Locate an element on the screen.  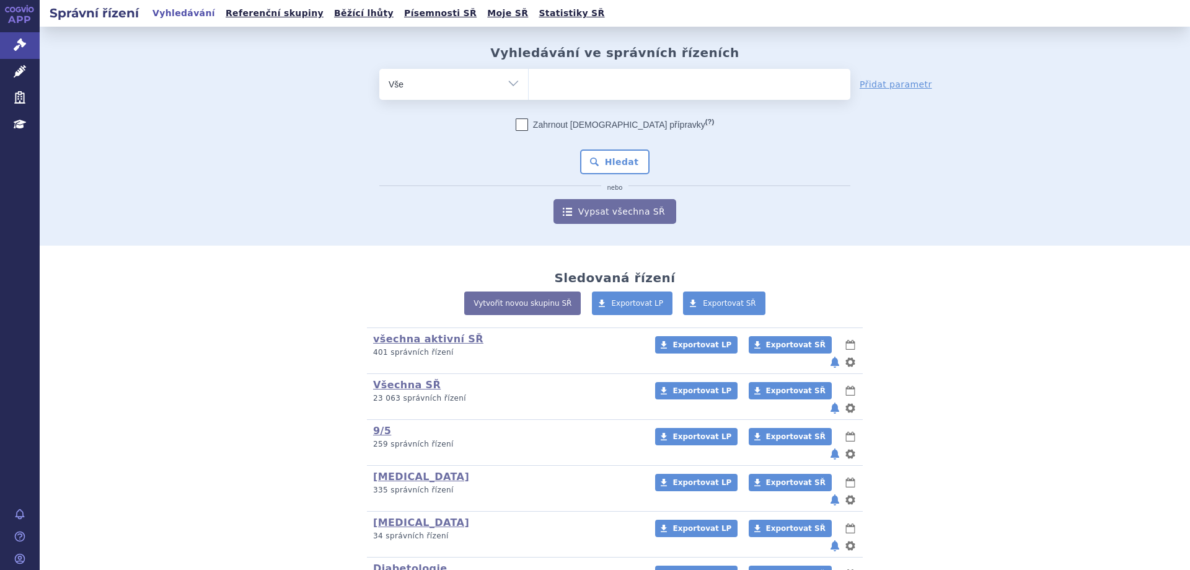
i: nebo is located at coordinates (615, 188).